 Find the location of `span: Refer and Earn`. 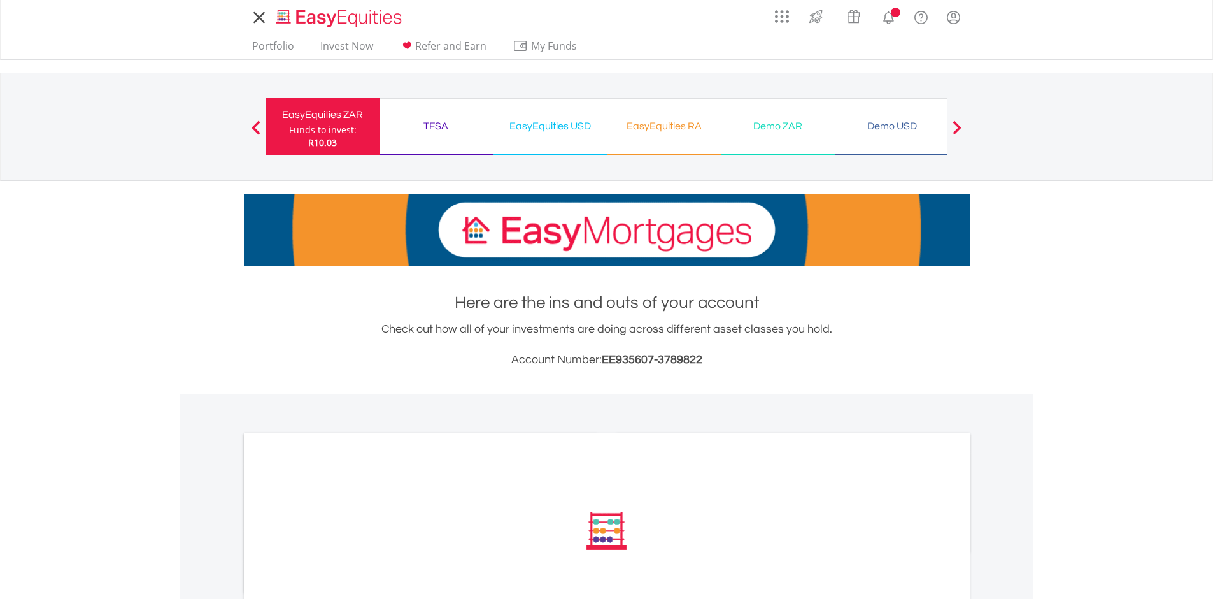

span: Refer and Earn is located at coordinates (451, 46).